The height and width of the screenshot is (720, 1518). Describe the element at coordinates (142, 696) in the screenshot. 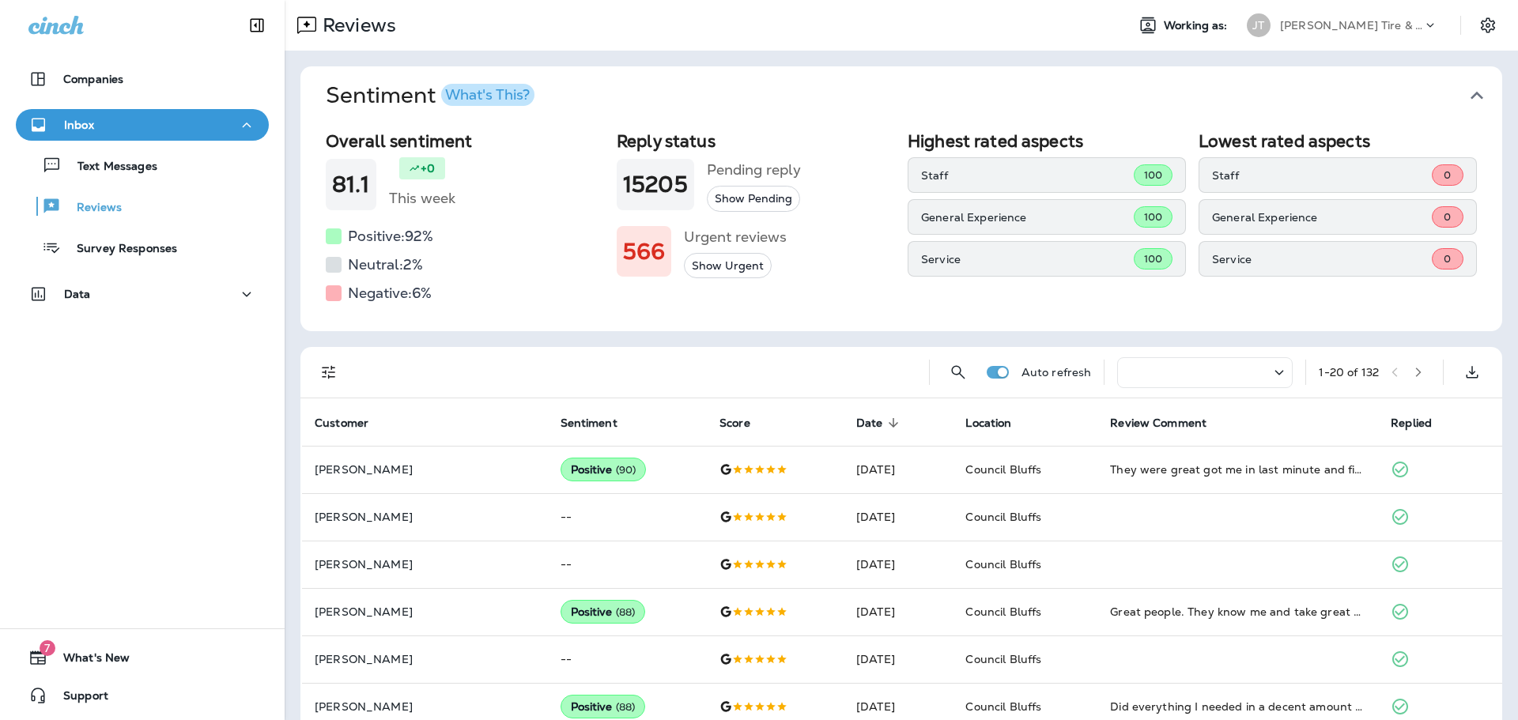

I see `button: Support` at that location.